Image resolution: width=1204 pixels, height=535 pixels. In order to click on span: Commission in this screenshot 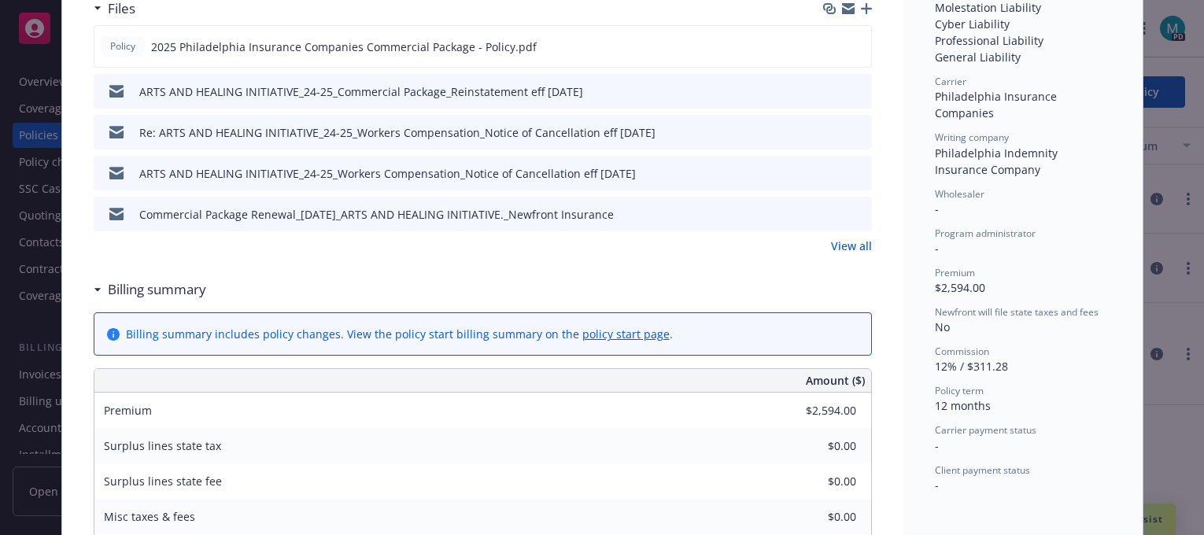, I will do `click(962, 351)`.